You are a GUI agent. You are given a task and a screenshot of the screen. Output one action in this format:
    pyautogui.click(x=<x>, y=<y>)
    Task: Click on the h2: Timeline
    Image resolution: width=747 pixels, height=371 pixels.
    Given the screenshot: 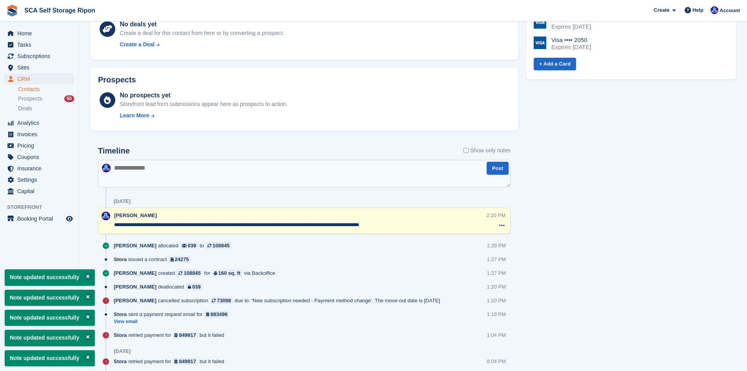 What is the action you would take?
    pyautogui.click(x=114, y=151)
    